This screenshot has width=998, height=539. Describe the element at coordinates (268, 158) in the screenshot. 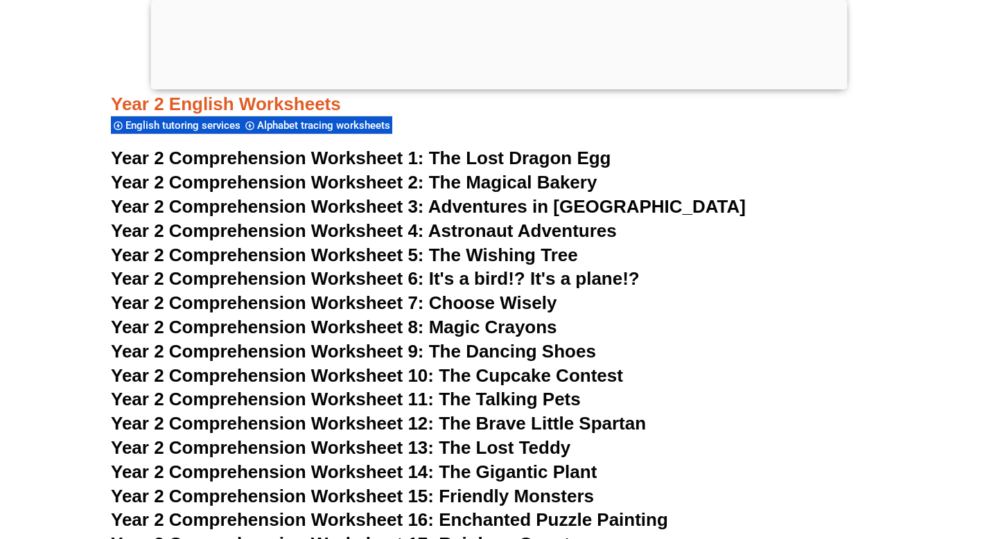

I see `span: Year 2 Comprehension Worksheet 1:` at that location.